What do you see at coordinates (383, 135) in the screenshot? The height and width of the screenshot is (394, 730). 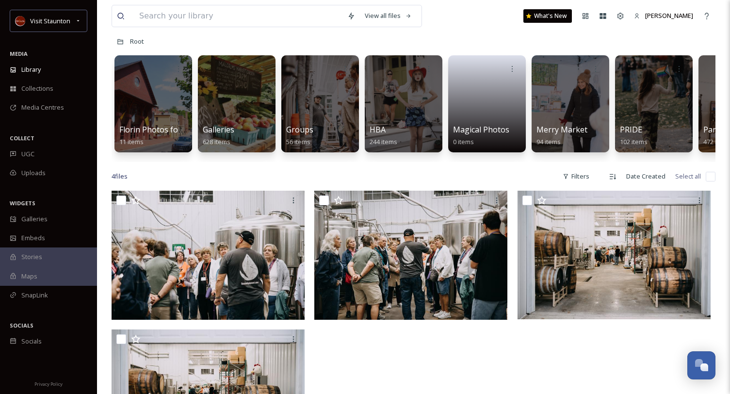 I see `a: HBA244 items` at bounding box center [383, 135].